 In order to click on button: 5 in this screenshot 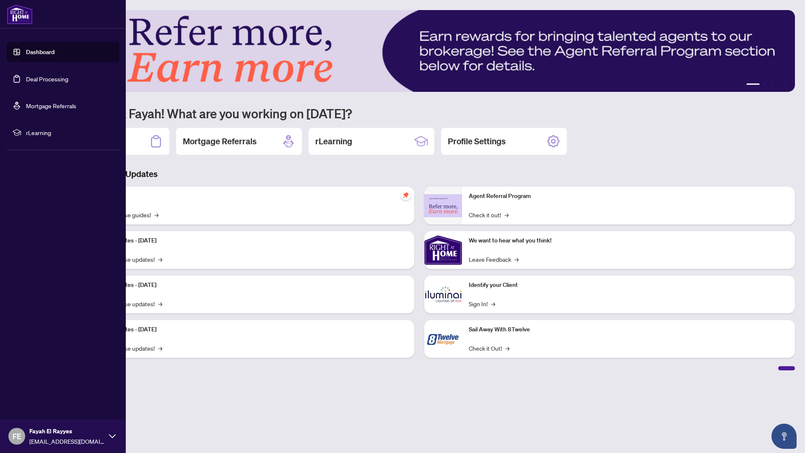, I will do `click(785, 85)`.